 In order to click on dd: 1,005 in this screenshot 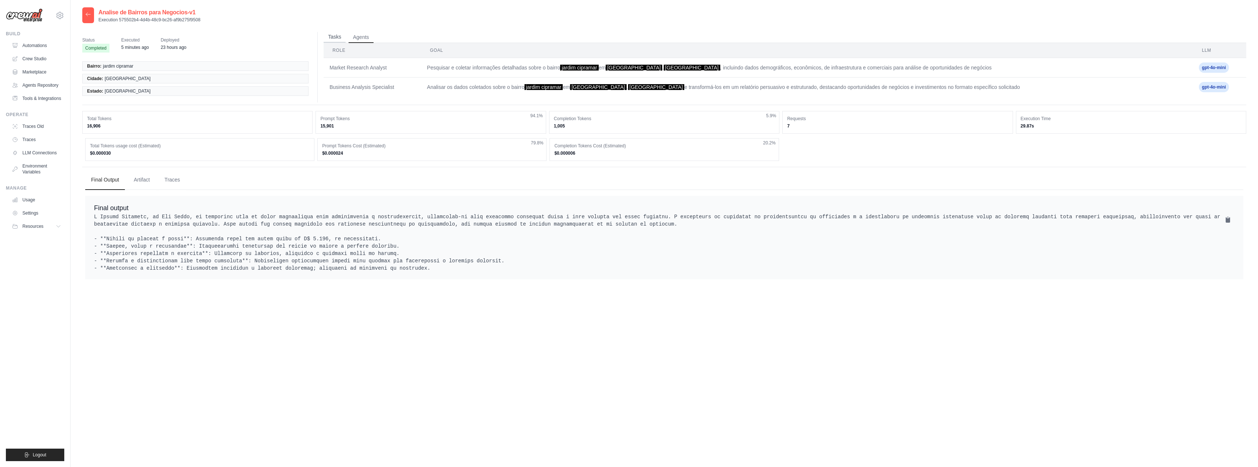, I will do `click(664, 126)`.